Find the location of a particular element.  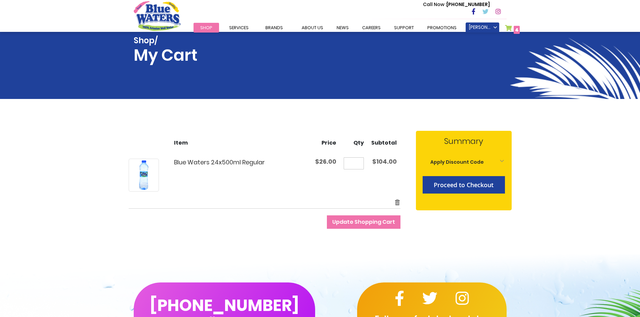

span: $26.00 is located at coordinates (325, 161).